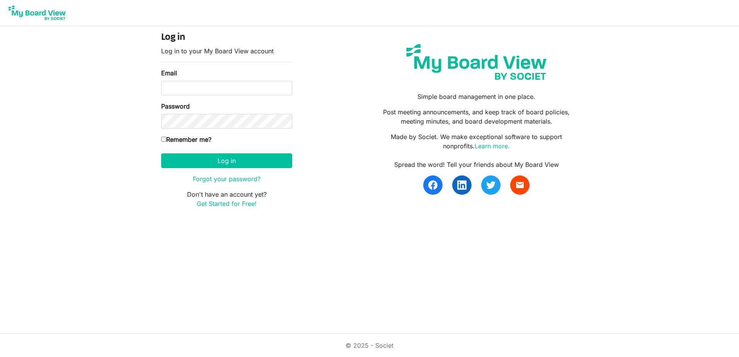 This screenshot has width=739, height=357. I want to click on h4: Log in, so click(227, 37).